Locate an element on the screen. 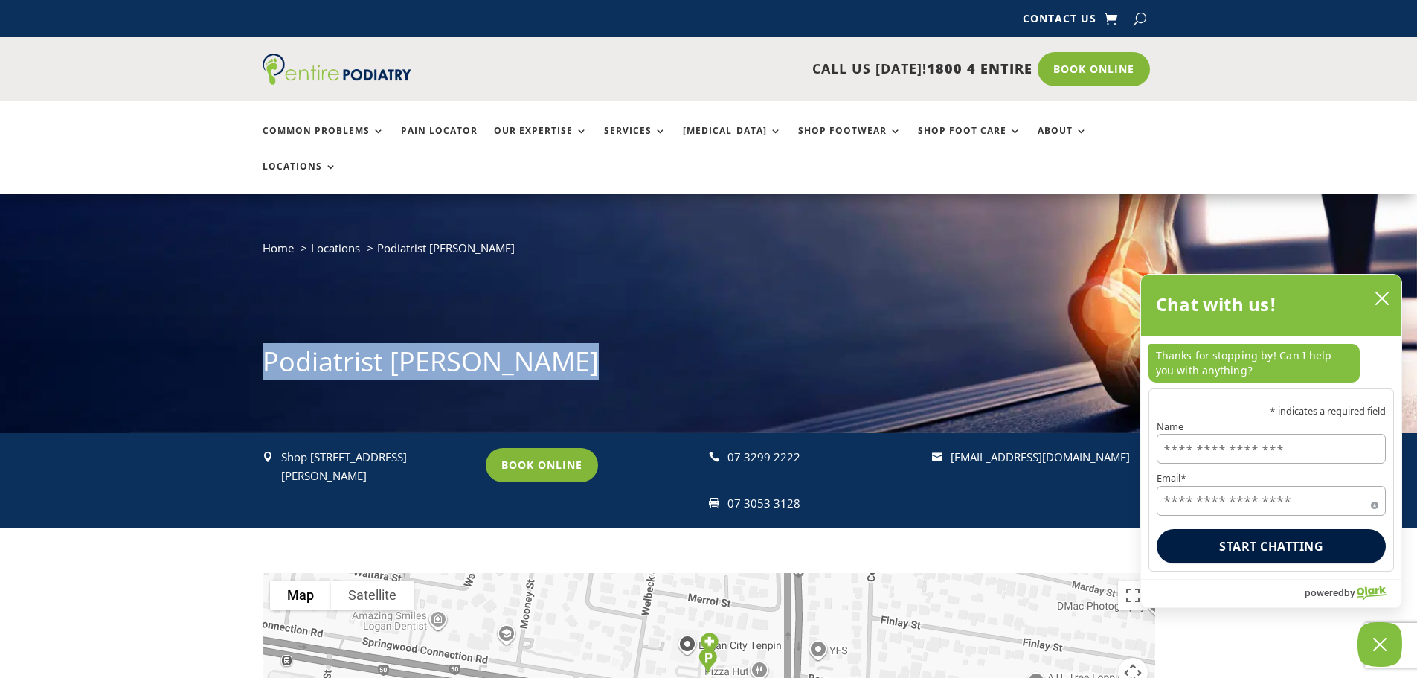 The height and width of the screenshot is (678, 1417). img: logo (1) is located at coordinates (337, 69).